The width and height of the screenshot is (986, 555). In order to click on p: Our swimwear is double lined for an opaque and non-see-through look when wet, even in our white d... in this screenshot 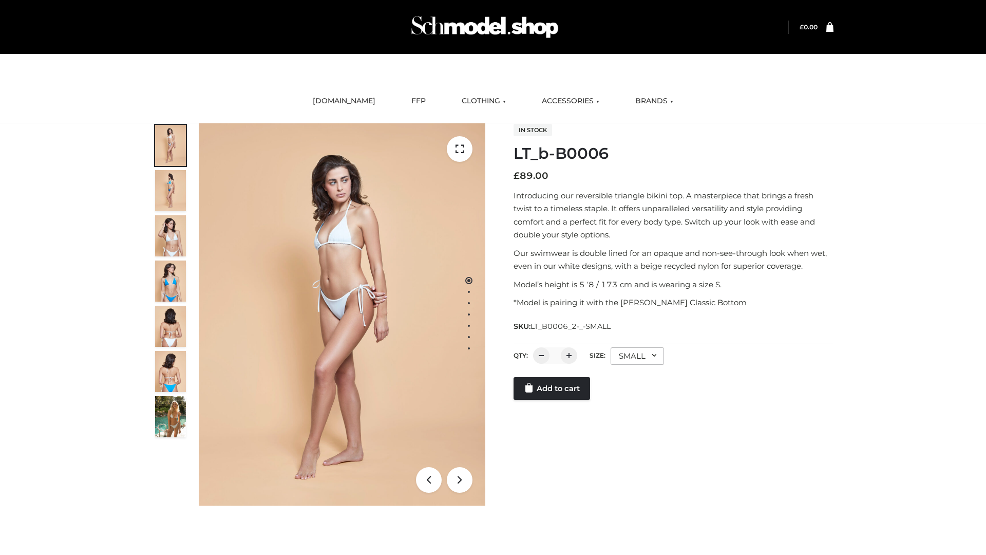, I will do `click(673, 259)`.